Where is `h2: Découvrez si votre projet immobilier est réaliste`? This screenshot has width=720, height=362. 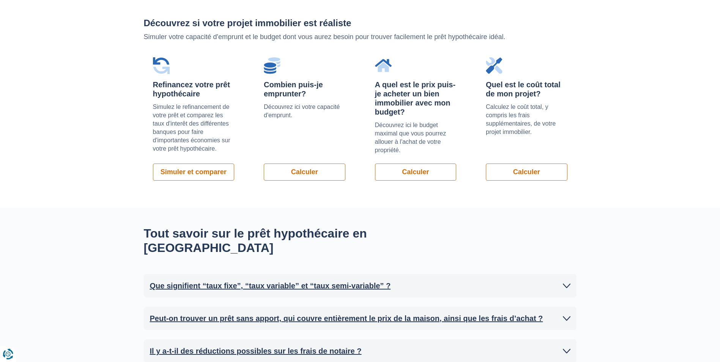
h2: Découvrez si votre projet immobilier est réaliste is located at coordinates (360, 23).